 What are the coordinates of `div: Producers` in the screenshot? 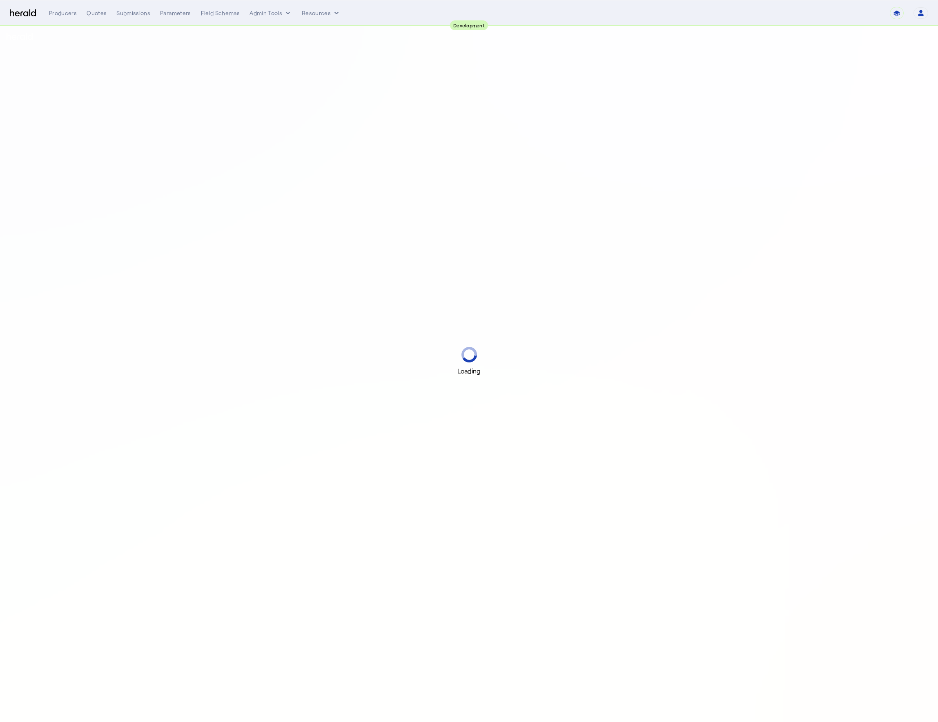 It's located at (63, 13).